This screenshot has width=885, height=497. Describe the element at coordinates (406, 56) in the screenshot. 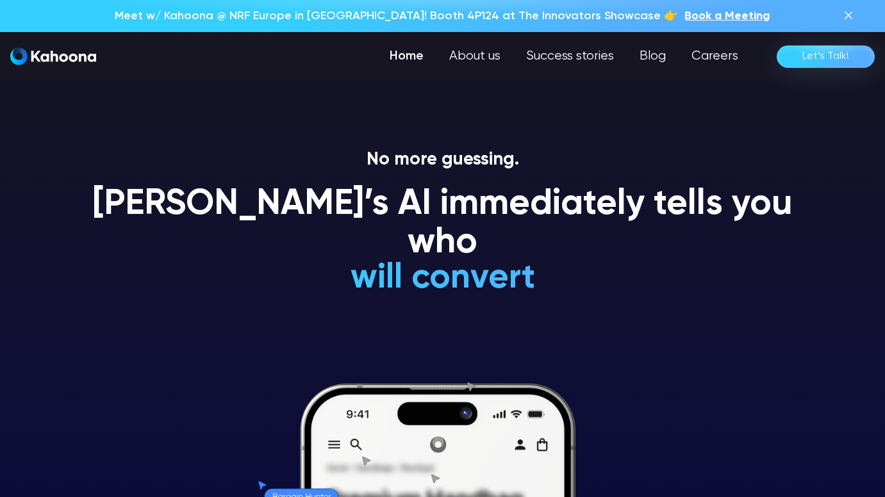

I see `a: Home` at that location.